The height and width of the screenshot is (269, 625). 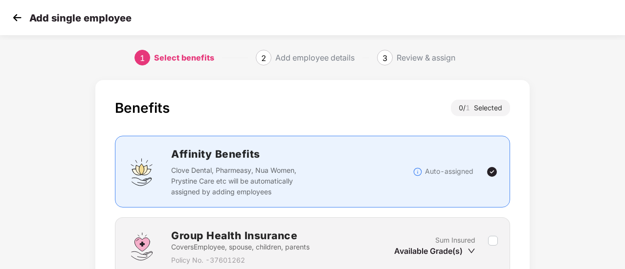 I want to click on p: Policy No. - 37601262, so click(x=240, y=261).